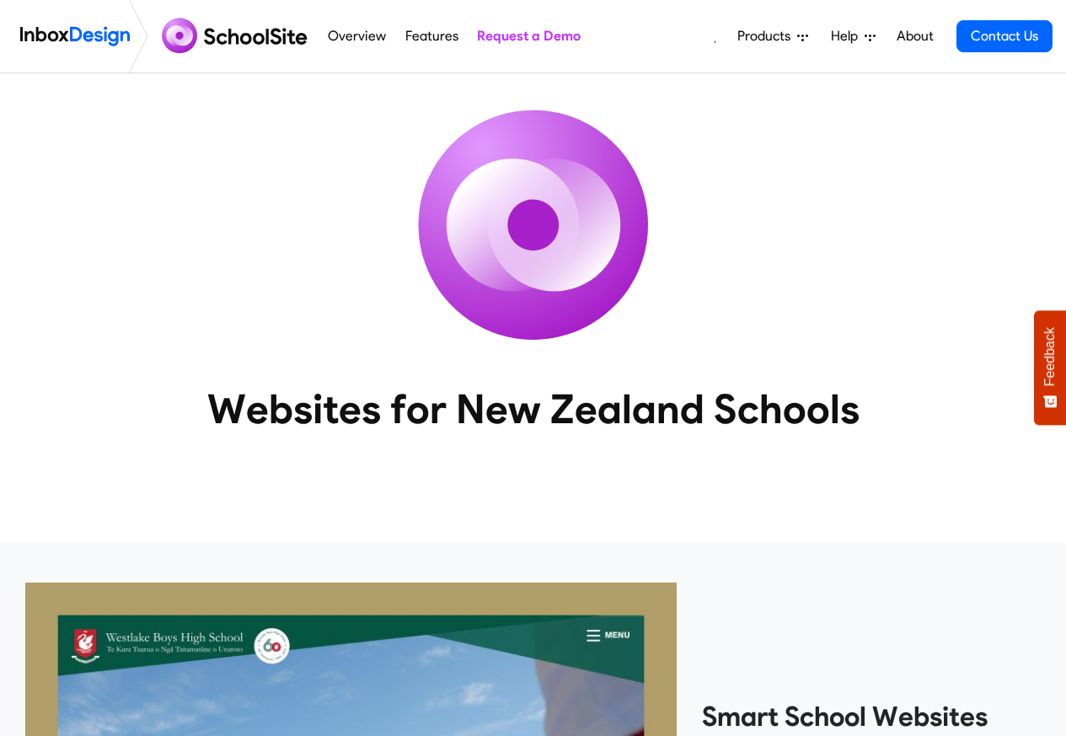  What do you see at coordinates (872, 716) in the screenshot?
I see `heading: Smart School Websites` at bounding box center [872, 716].